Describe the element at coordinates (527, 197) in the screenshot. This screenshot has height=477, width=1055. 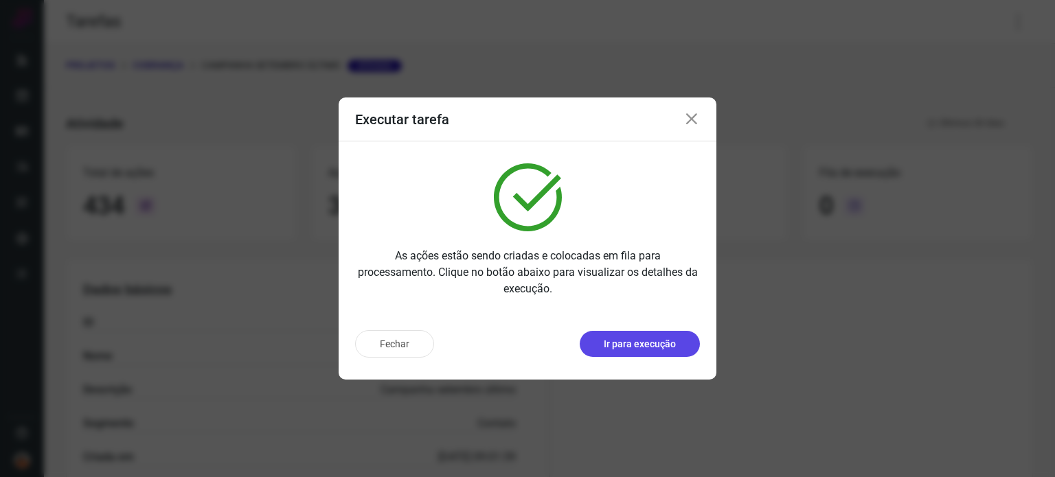
I see `img: verified.svg` at that location.